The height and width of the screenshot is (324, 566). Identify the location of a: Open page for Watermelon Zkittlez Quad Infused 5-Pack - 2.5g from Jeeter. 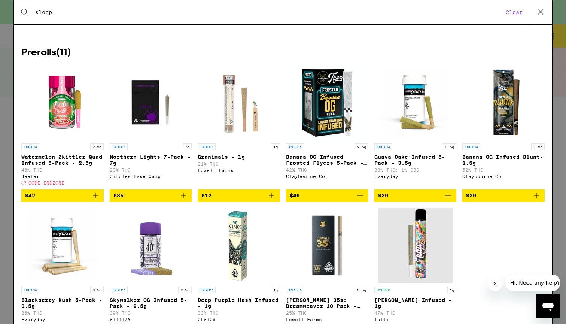
(62, 127).